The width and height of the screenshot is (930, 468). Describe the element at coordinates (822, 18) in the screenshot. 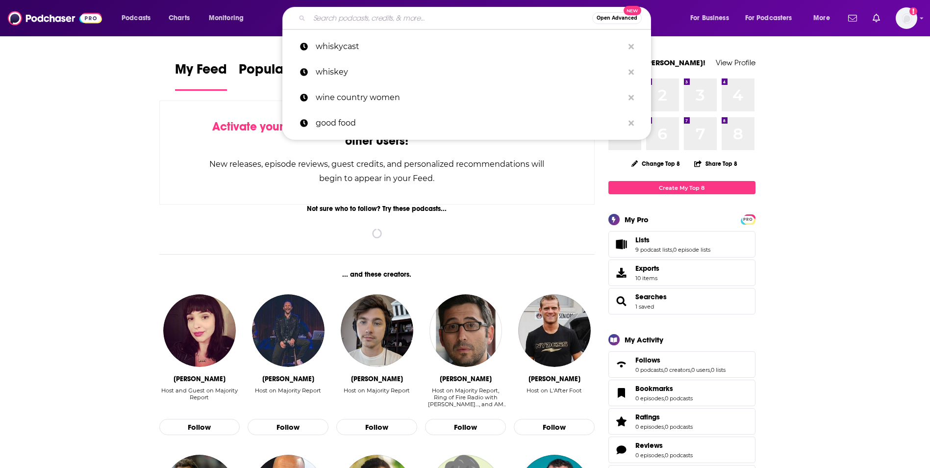

I see `span: More` at that location.